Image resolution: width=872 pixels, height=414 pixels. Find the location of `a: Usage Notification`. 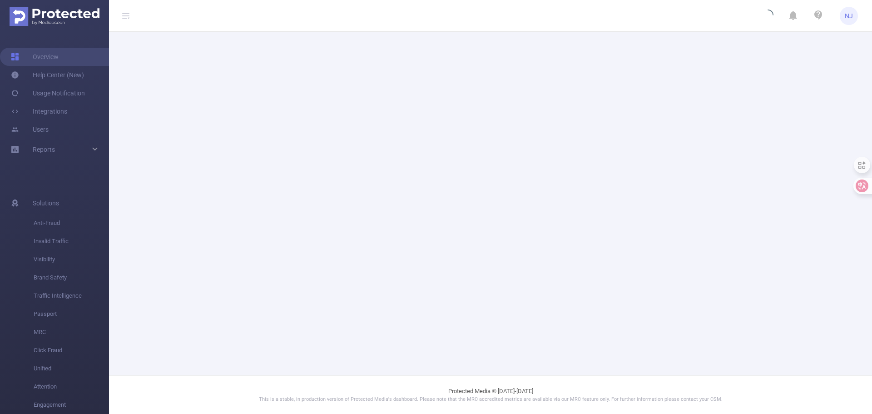

a: Usage Notification is located at coordinates (48, 93).